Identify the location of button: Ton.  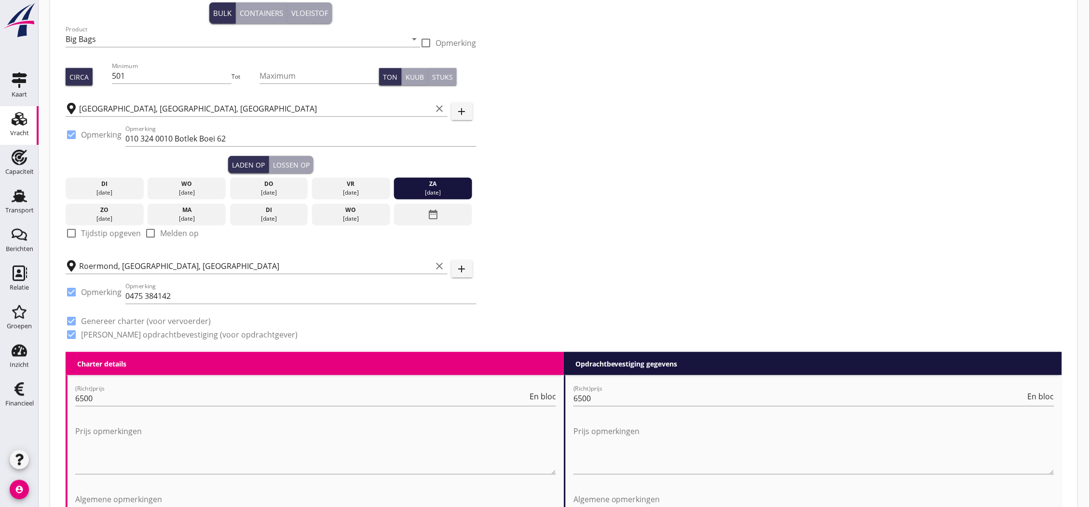
(390, 77).